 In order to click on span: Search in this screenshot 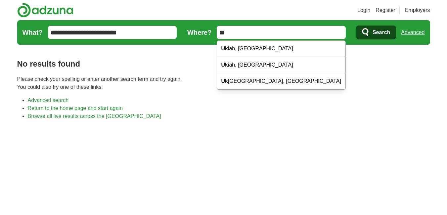, I will do `click(381, 32)`.